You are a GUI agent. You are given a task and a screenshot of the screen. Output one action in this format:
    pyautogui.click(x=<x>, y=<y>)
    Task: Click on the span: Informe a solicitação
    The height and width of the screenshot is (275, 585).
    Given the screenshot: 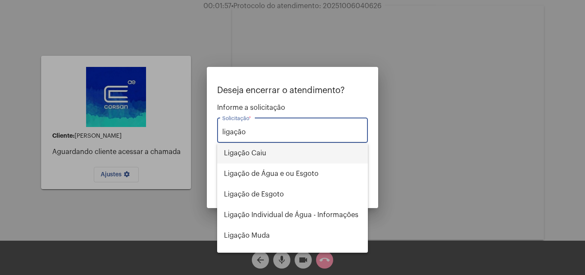 What is the action you would take?
    pyautogui.click(x=293, y=108)
    